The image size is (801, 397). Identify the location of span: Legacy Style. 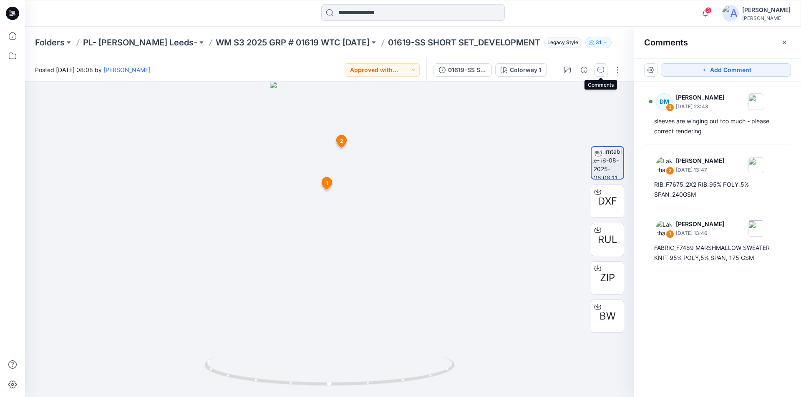
(562, 43).